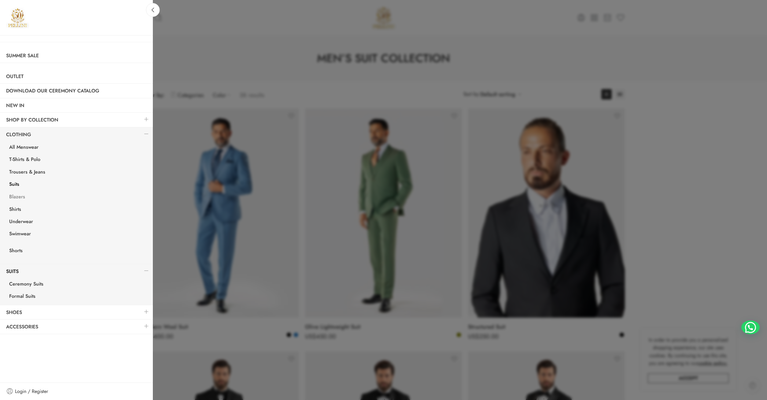 The image size is (767, 400). I want to click on a: Swimwear, so click(78, 234).